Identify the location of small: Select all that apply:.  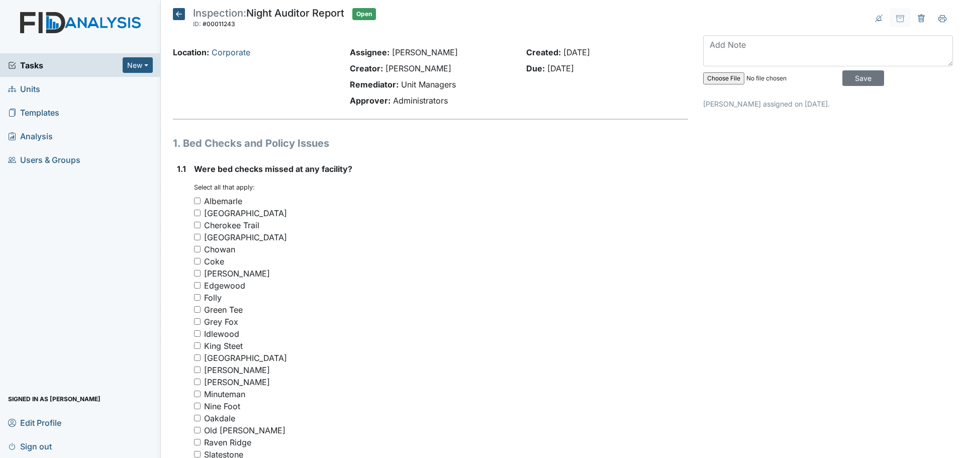
(224, 187).